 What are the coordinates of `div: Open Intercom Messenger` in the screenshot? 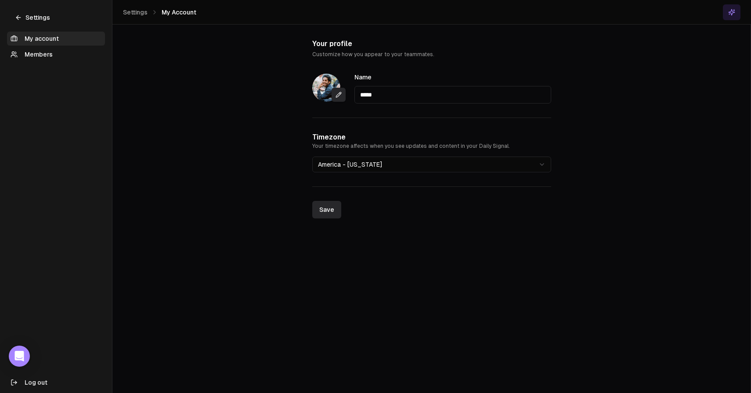 It's located at (19, 356).